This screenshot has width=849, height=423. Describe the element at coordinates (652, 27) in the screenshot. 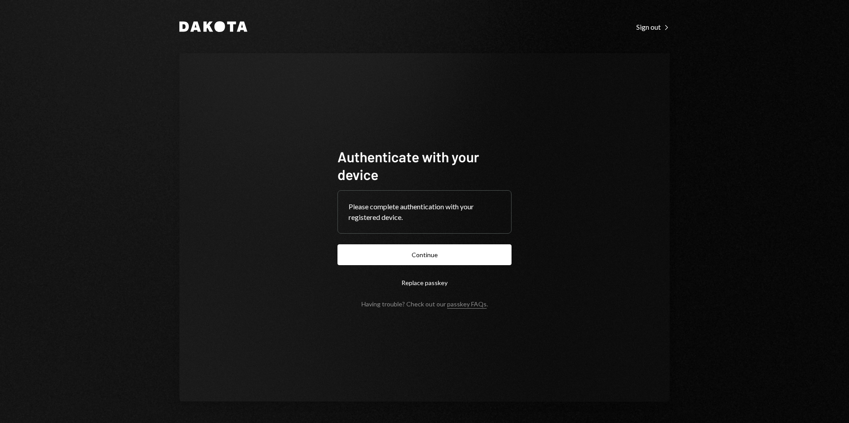

I see `a: Sign out` at that location.